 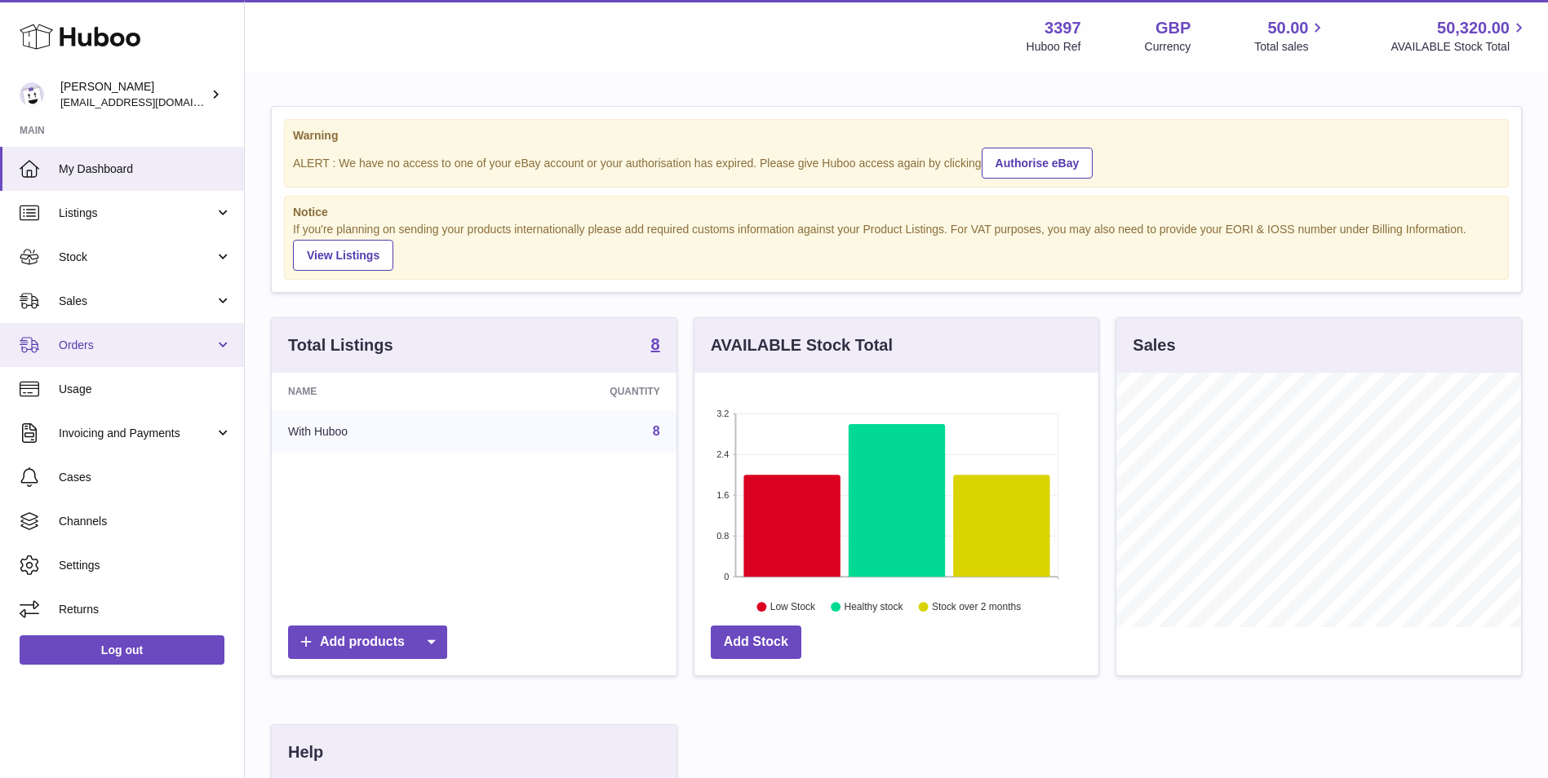 What do you see at coordinates (145, 610) in the screenshot?
I see `span: Returns` at bounding box center [145, 610].